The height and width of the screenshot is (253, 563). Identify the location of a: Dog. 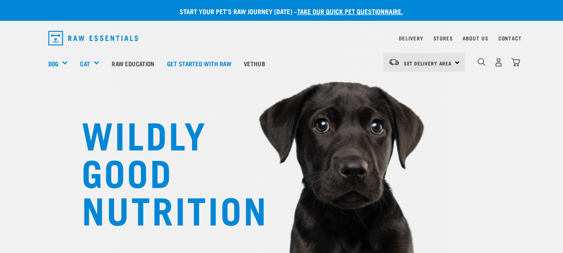
(53, 63).